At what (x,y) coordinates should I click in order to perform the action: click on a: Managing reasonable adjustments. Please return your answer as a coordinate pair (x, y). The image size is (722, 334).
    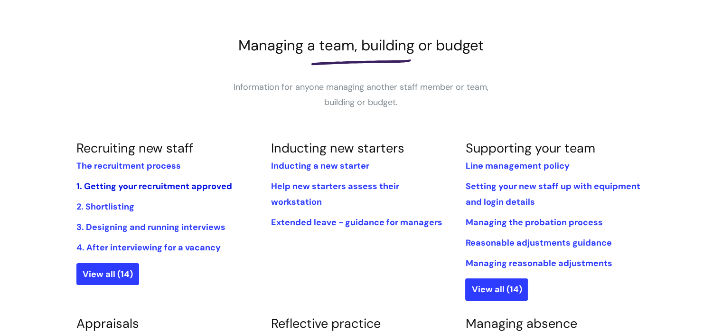
    Looking at the image, I should click on (538, 263).